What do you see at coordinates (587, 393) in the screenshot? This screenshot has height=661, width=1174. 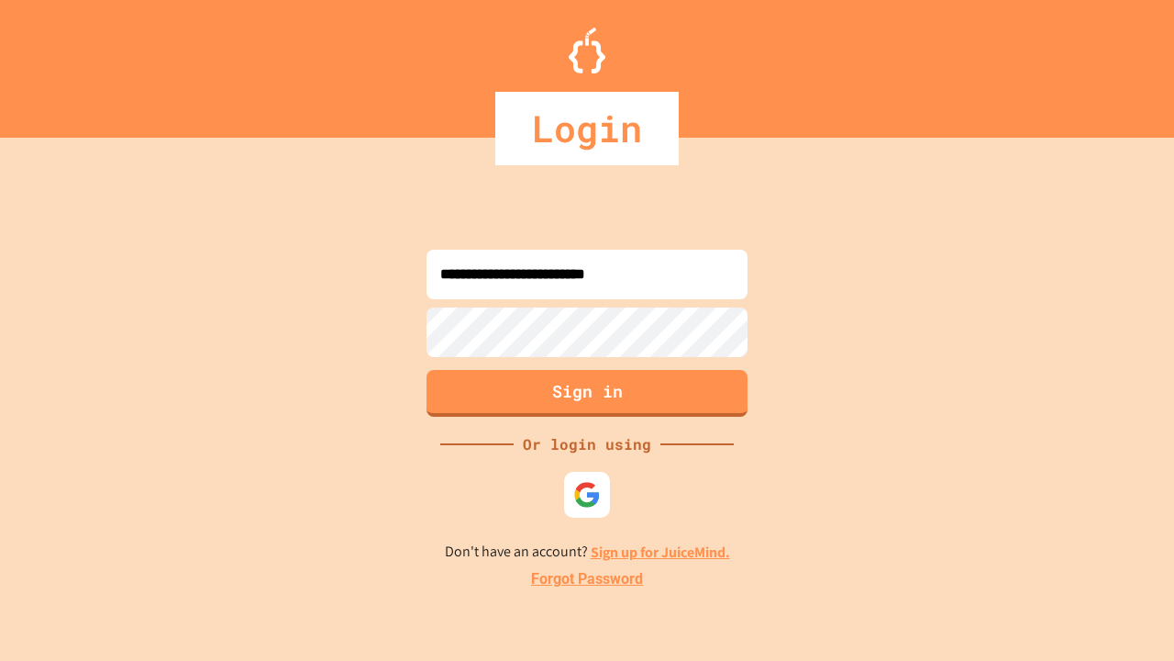 I see `button: Sign in` at bounding box center [587, 393].